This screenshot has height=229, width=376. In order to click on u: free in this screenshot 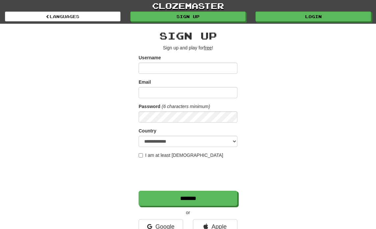, I will do `click(208, 48)`.